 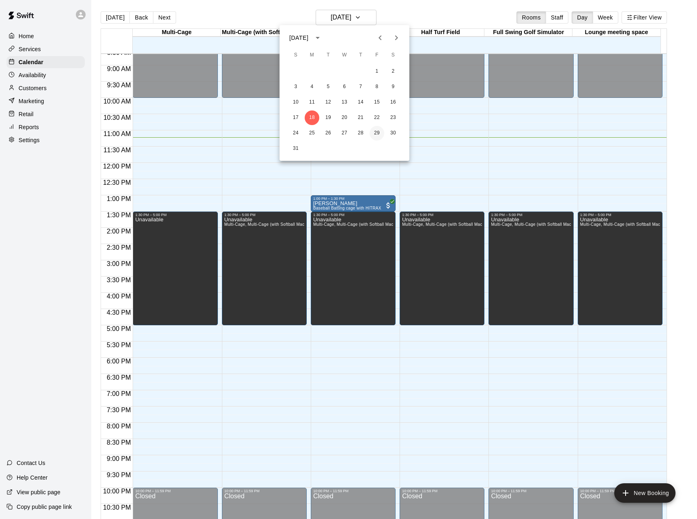 I want to click on button: 17, so click(x=296, y=118).